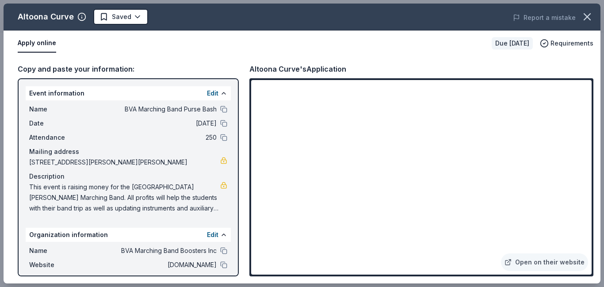 This screenshot has width=604, height=287. I want to click on a: Open on their website, so click(544, 262).